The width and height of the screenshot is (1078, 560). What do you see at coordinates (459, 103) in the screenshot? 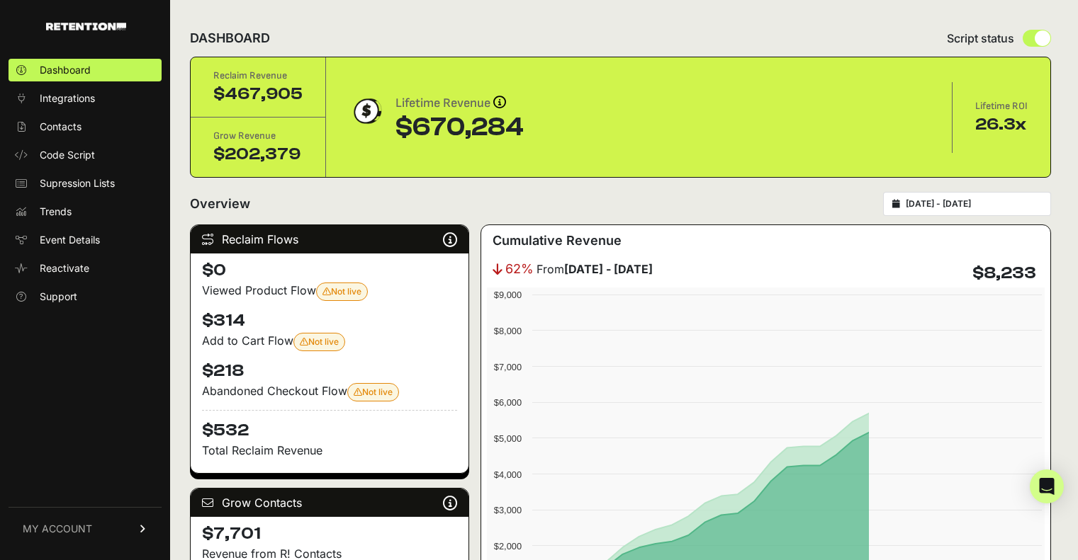
I see `div: Lifetime Revenue` at bounding box center [459, 103].